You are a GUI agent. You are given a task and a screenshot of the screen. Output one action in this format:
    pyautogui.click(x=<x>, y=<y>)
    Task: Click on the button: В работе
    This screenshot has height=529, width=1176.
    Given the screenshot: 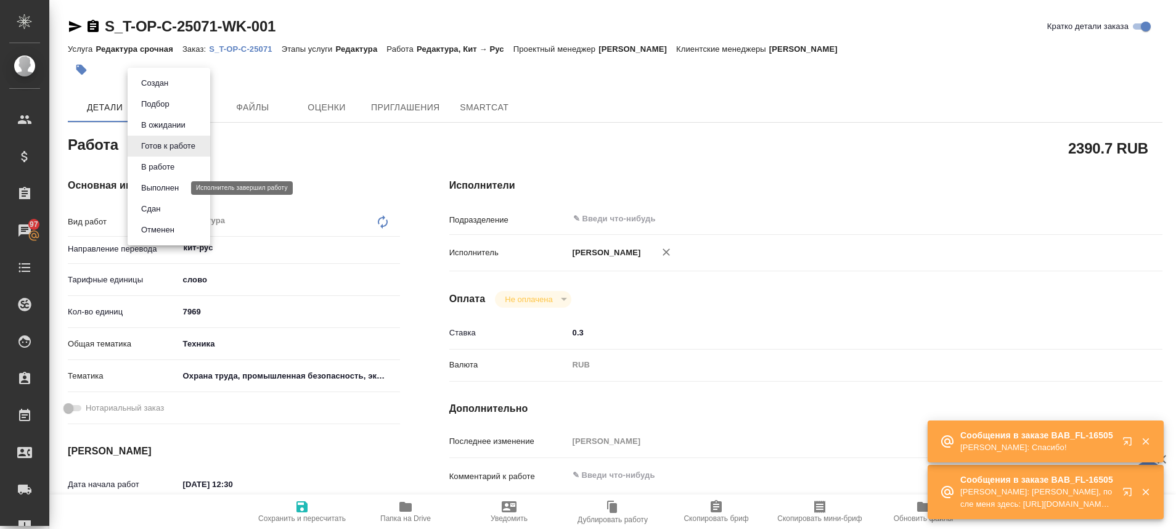 What is the action you would take?
    pyautogui.click(x=158, y=167)
    